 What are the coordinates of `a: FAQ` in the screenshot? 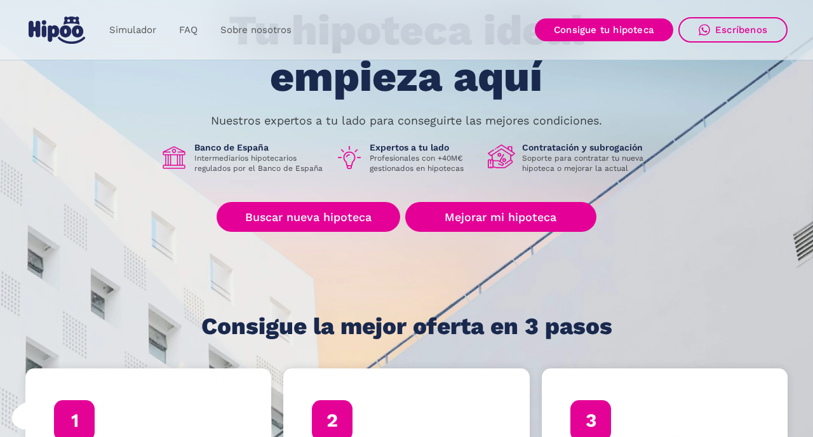 It's located at (188, 30).